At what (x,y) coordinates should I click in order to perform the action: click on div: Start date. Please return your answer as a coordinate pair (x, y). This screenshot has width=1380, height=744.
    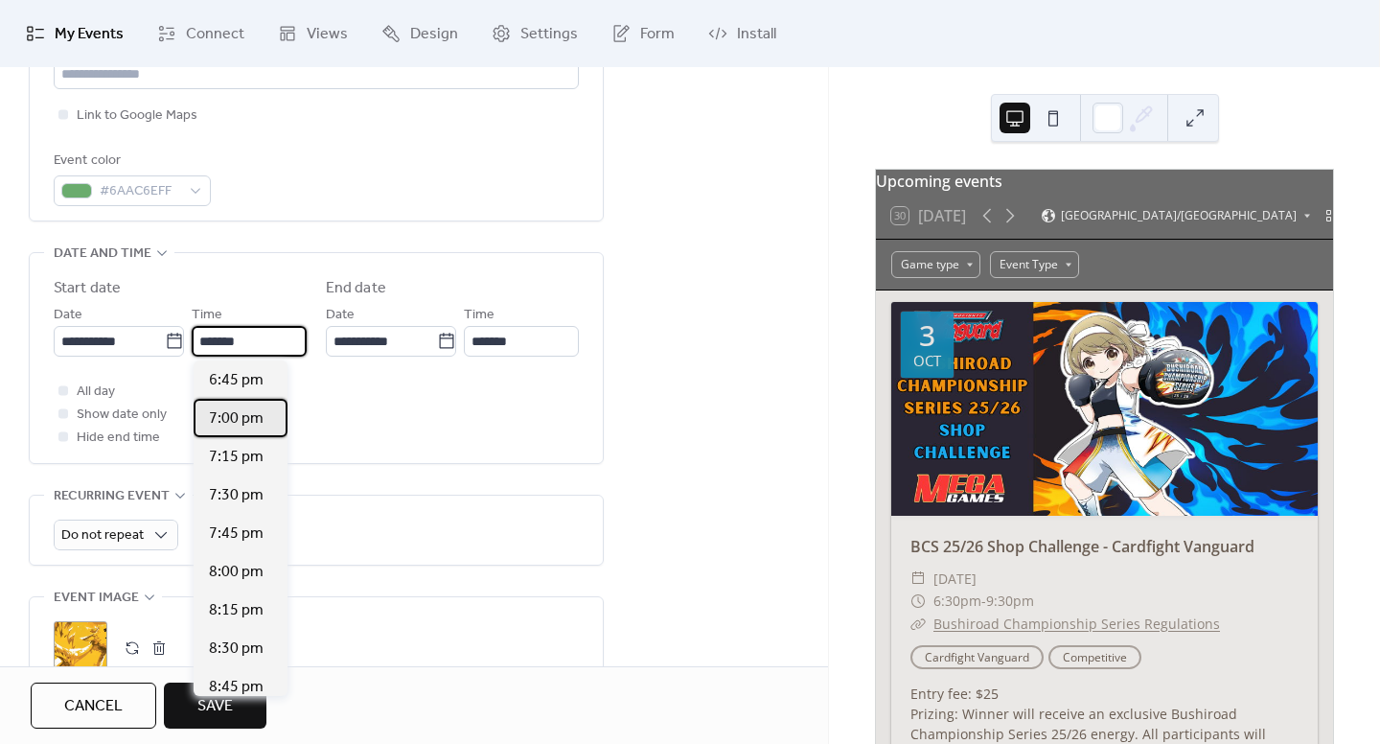
    Looking at the image, I should click on (87, 289).